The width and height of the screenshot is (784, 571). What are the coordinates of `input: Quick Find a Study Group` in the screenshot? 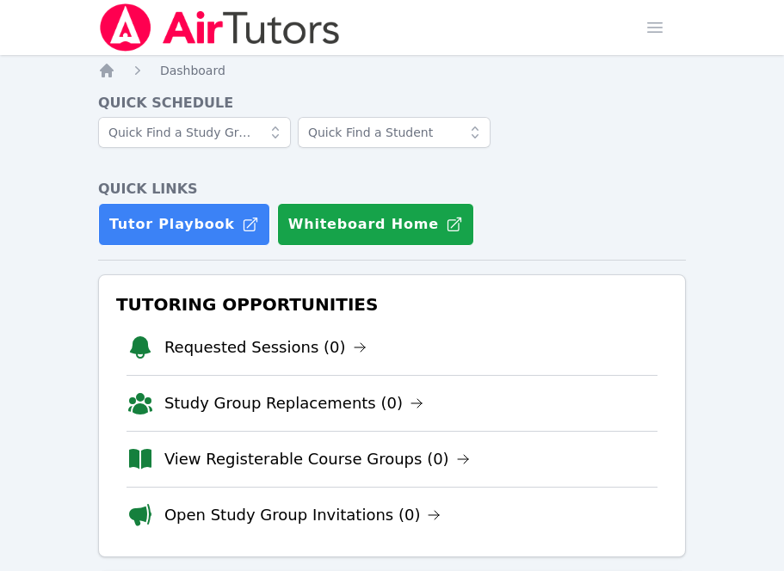 It's located at (194, 132).